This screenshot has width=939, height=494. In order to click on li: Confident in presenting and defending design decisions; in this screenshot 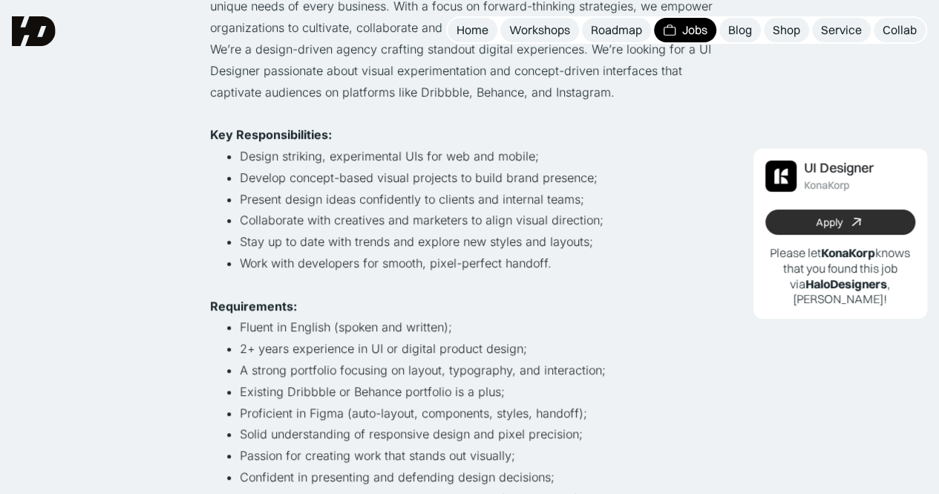, I will do `click(485, 477)`.